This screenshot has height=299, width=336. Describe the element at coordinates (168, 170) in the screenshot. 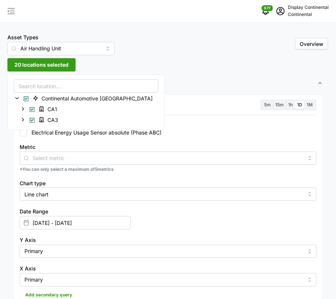

I see `p: *You can only select a maximum of 5 metrics` at that location.